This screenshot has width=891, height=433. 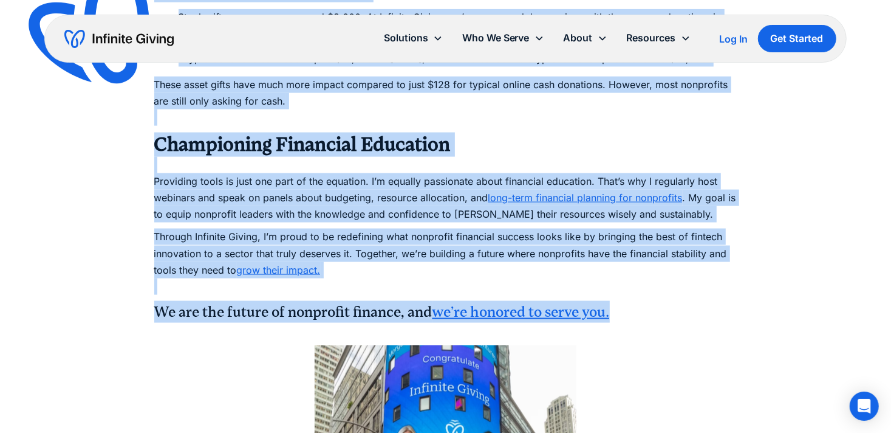 What do you see at coordinates (734, 39) in the screenshot?
I see `div: Log In` at bounding box center [734, 39].